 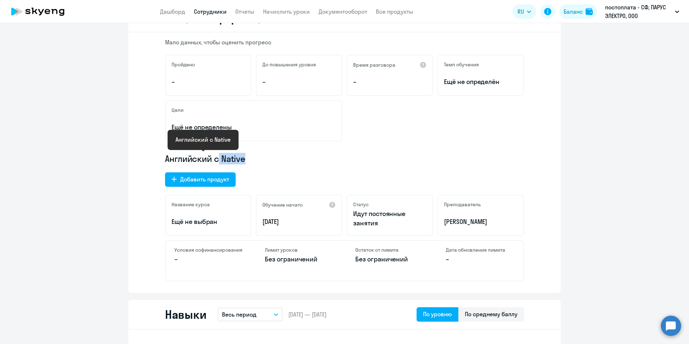 I want to click on img: balance, so click(x=589, y=12).